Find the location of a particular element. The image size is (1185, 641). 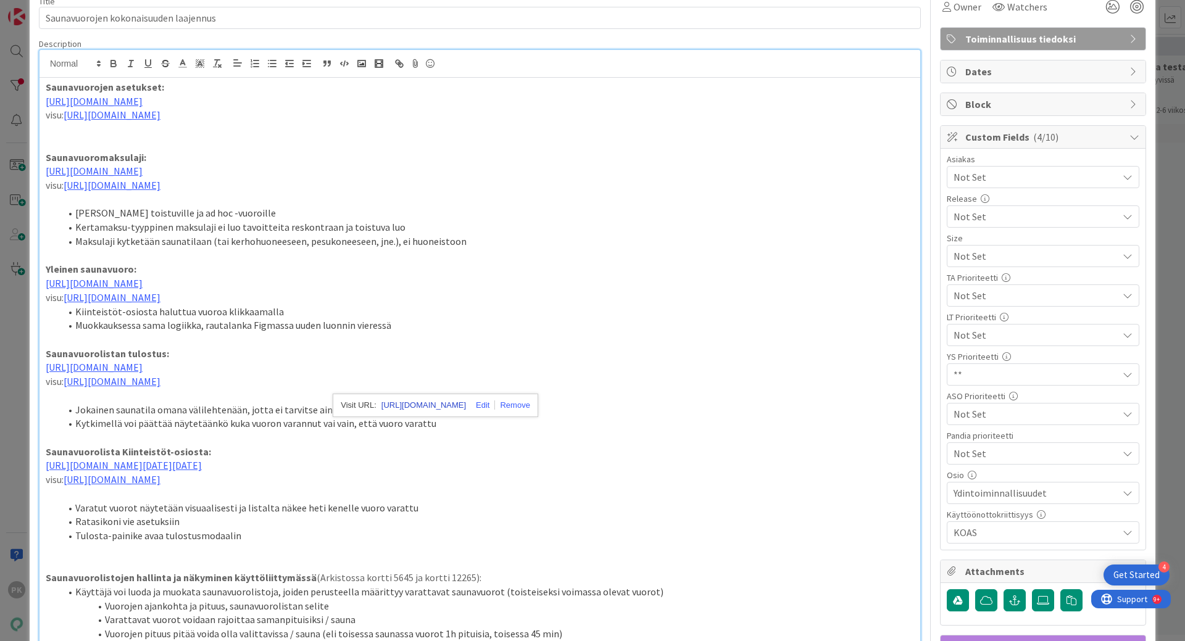

span: Description is located at coordinates (60, 44).